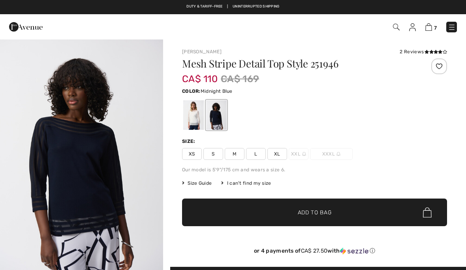 The width and height of the screenshot is (466, 270). Describe the element at coordinates (26, 27) in the screenshot. I see `img: 1ère Avenue` at that location.